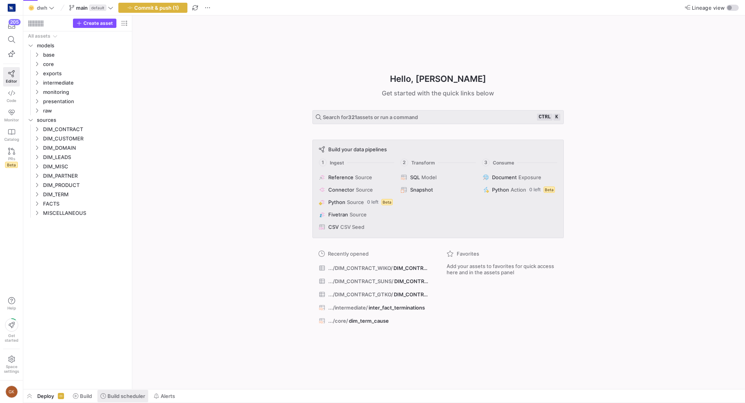  I want to click on kbd: ctrl, so click(545, 117).